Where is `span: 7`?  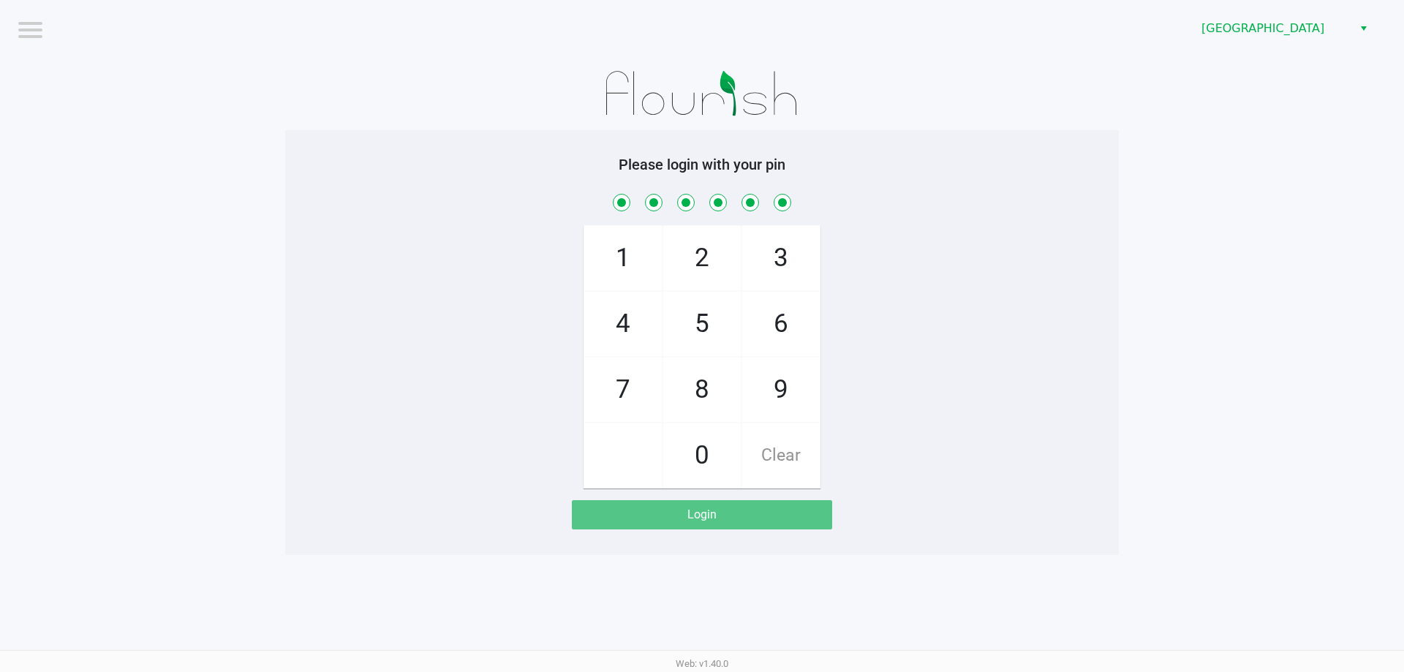
span: 7 is located at coordinates (623, 390).